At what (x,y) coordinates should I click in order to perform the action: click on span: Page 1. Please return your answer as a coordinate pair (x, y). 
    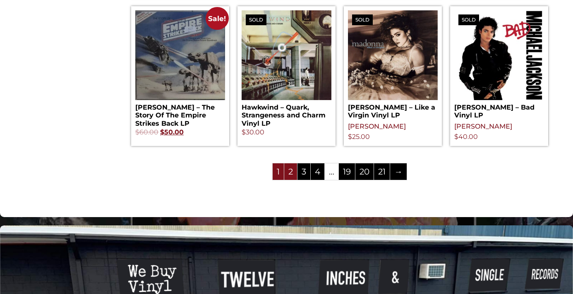
    Looking at the image, I should click on (278, 172).